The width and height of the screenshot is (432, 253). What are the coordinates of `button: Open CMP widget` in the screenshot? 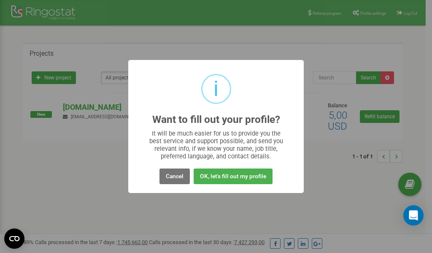 It's located at (14, 238).